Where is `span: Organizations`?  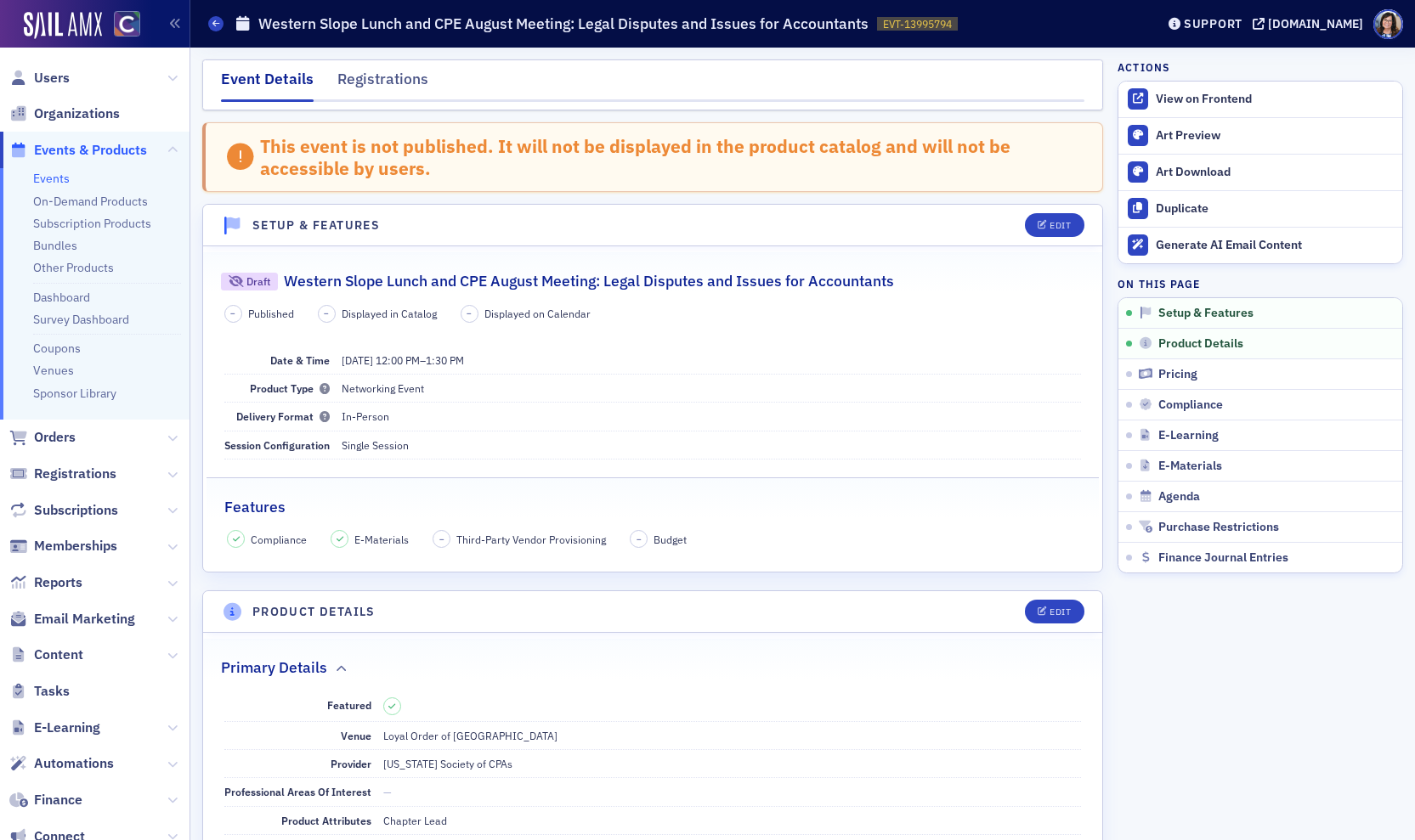 span: Organizations is located at coordinates (76, 114).